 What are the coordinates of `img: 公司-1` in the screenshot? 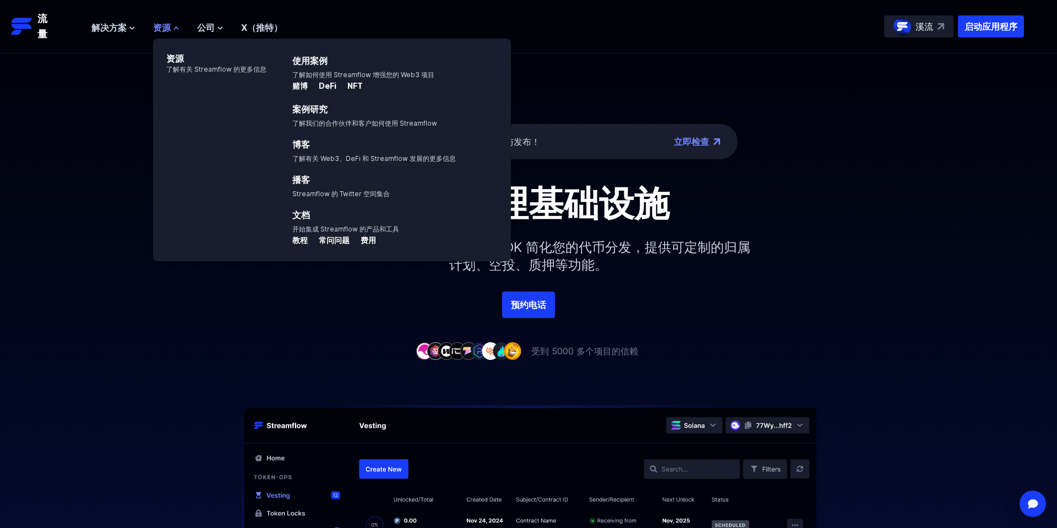 It's located at (425, 350).